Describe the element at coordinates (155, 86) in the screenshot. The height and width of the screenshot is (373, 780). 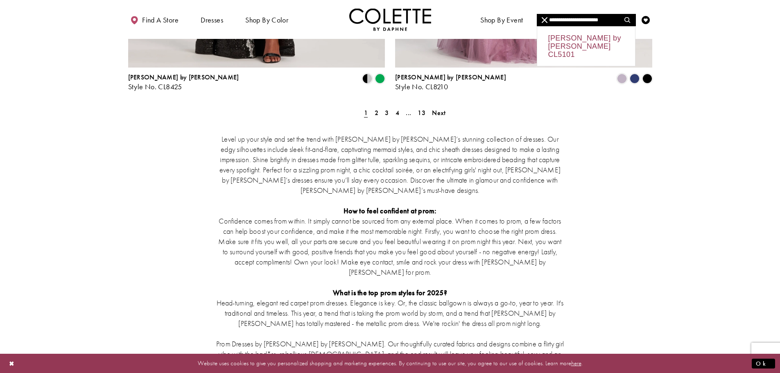
I see `span: Style No. CL8425` at that location.